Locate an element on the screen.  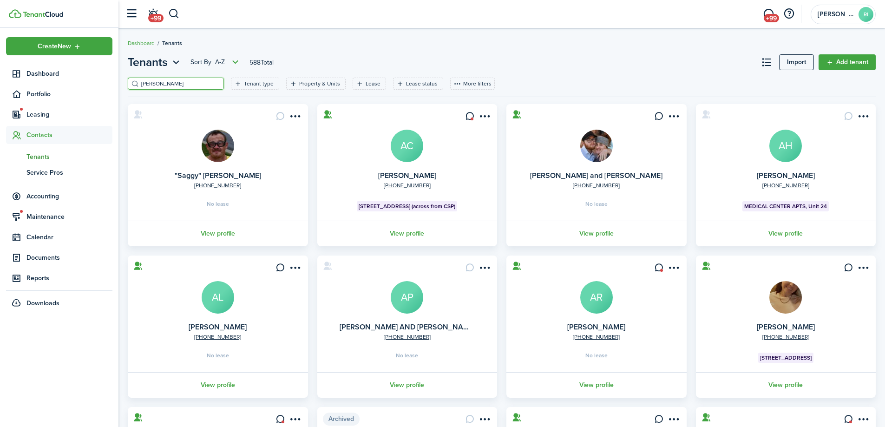
span: Downloads is located at coordinates (43, 303).